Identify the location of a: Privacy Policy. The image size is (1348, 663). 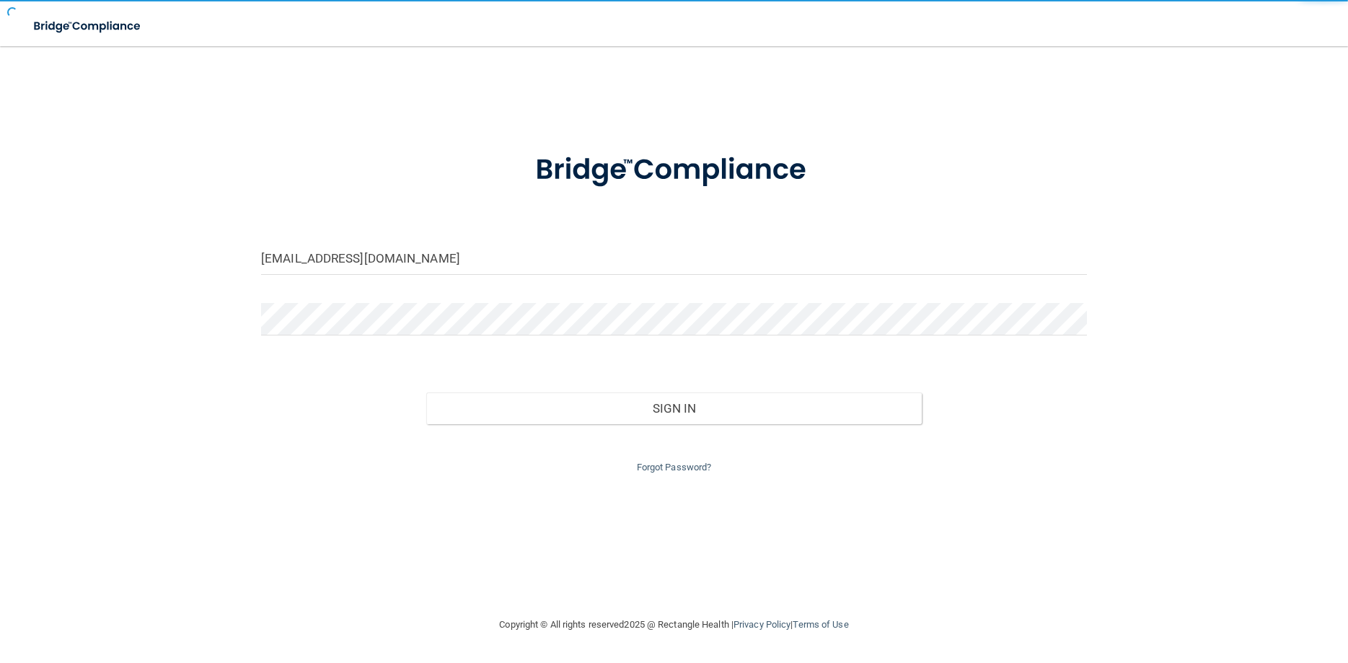
(762, 624).